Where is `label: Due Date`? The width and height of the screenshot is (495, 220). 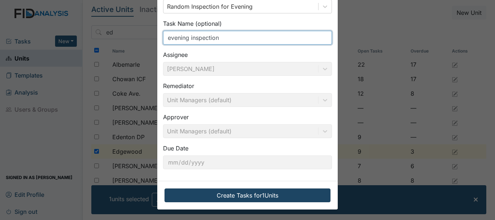 label: Due Date is located at coordinates (176, 148).